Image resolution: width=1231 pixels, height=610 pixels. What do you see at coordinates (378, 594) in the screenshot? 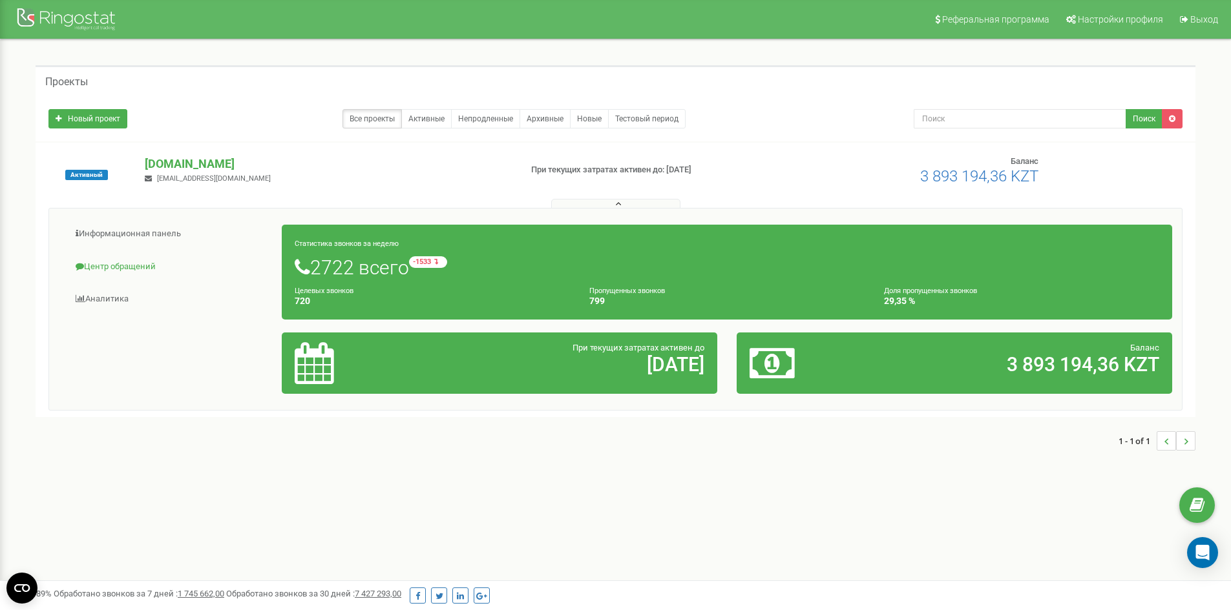
I see `u: 7 427 293,00` at bounding box center [378, 594].